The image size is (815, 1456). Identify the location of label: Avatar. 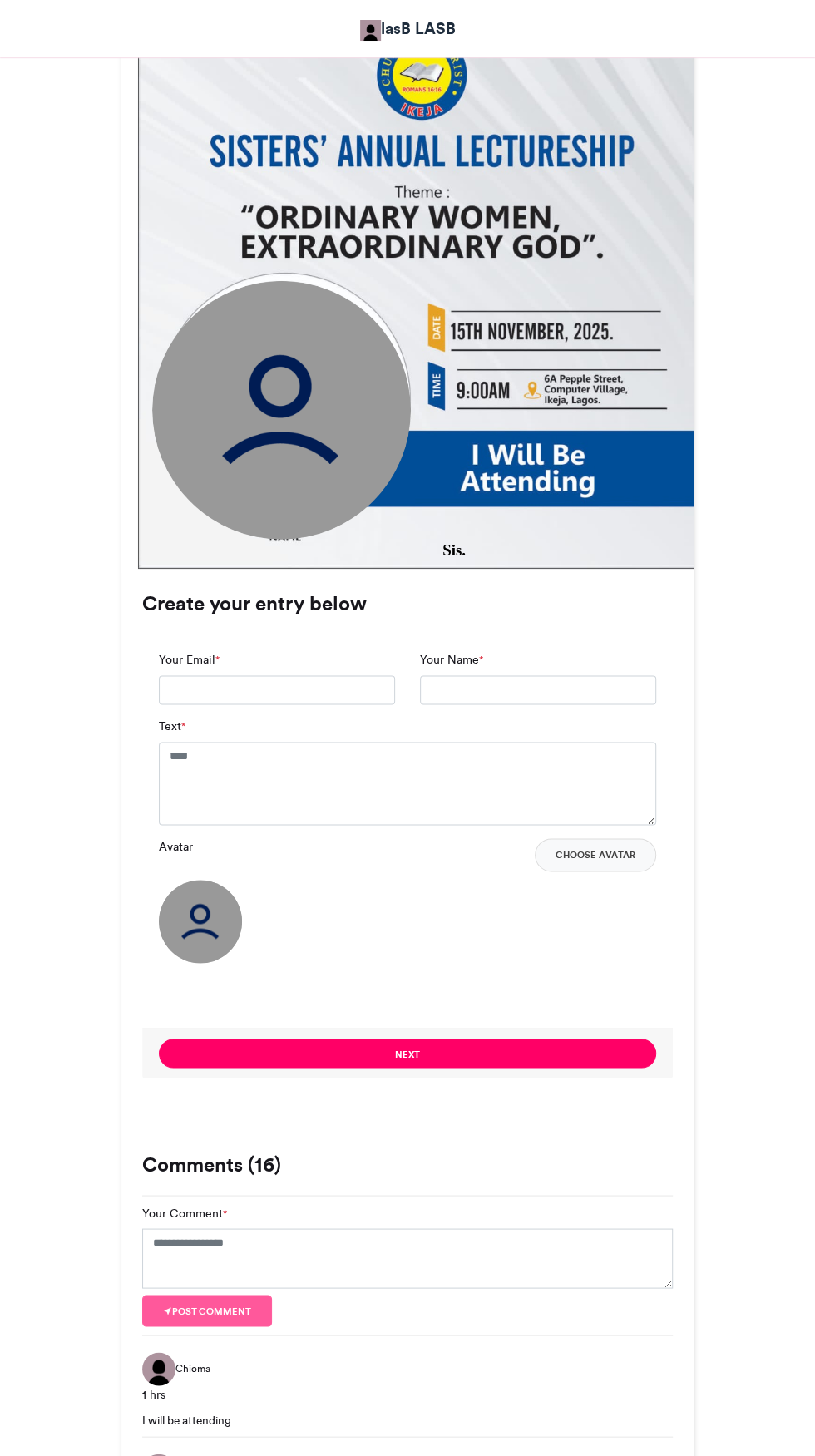
(175, 846).